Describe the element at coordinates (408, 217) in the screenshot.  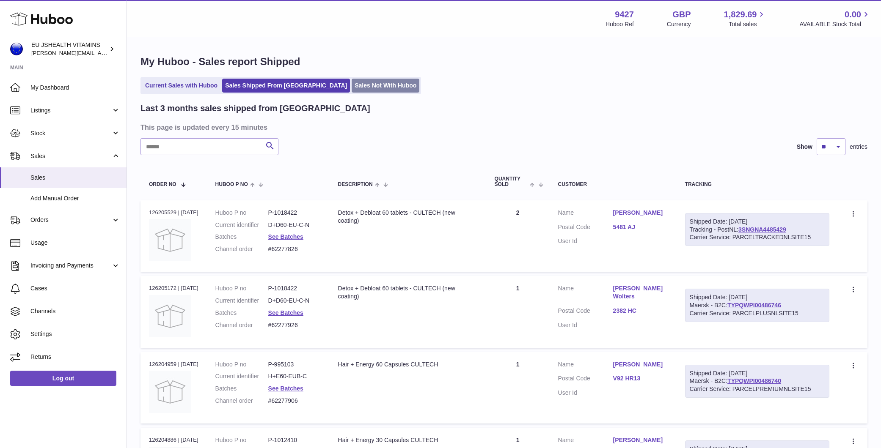
I see `div: Detox + Debloat 60 tablets - CULTECH (new coating)` at that location.